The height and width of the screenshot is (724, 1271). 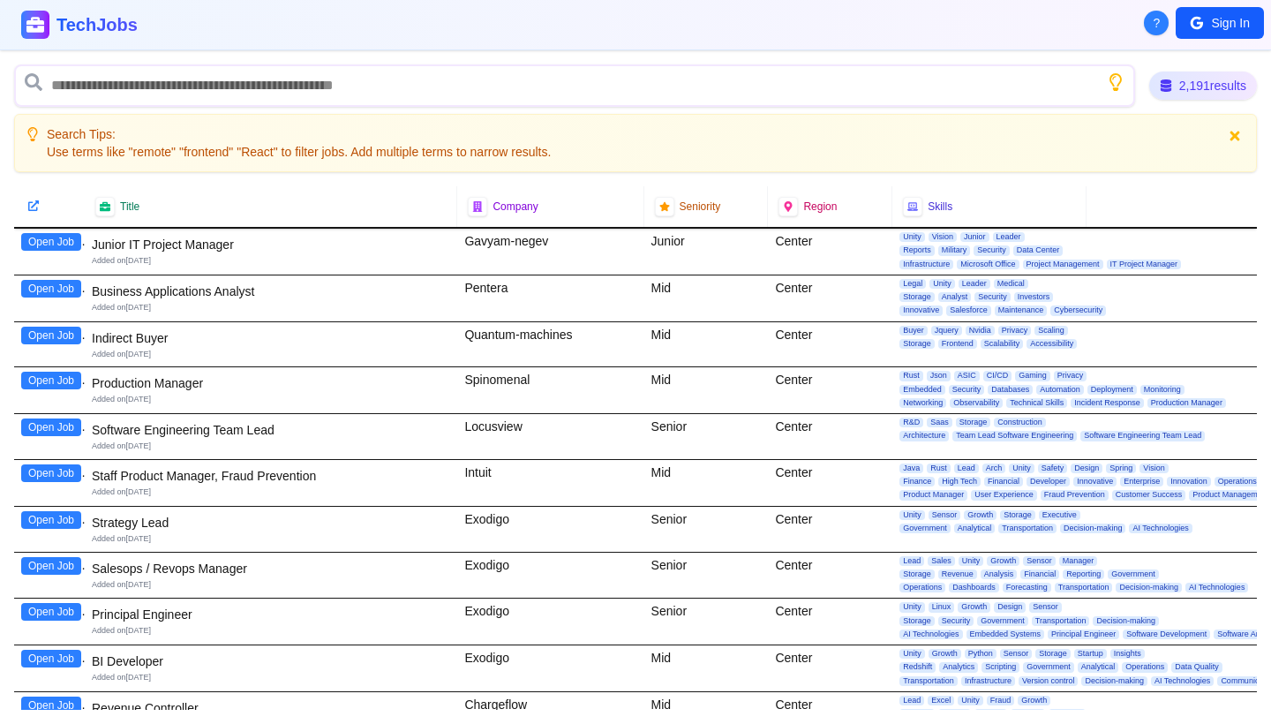 I want to click on span: Finance, so click(x=917, y=481).